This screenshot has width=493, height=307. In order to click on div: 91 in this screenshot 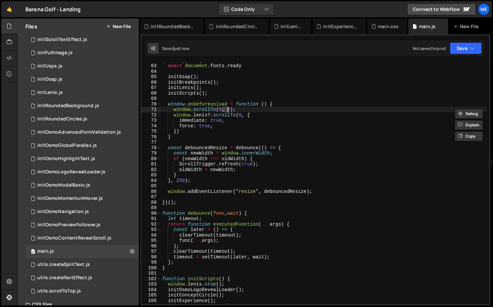, I will do `click(151, 219)`.